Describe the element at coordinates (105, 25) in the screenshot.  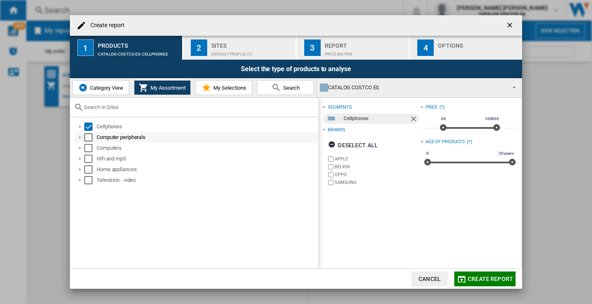
I see `h4: Create report` at that location.